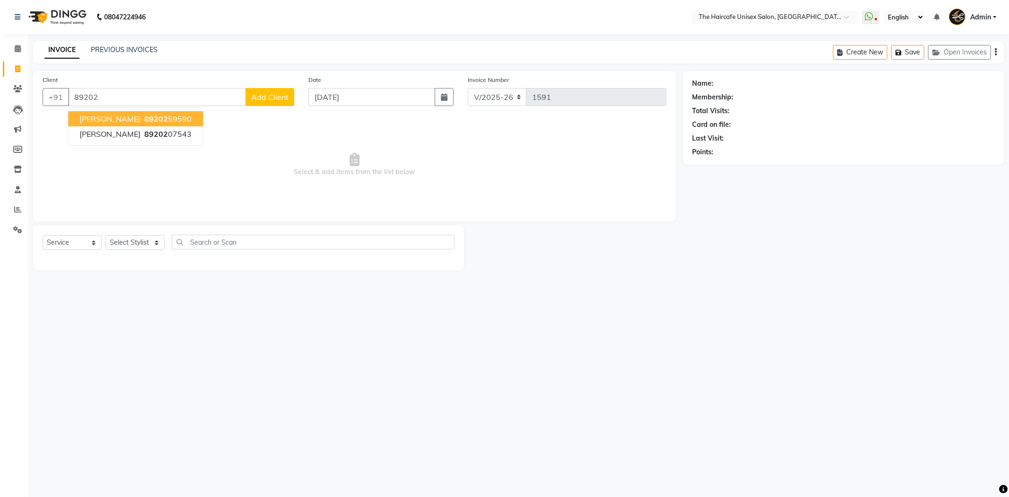  What do you see at coordinates (315, 80) in the screenshot?
I see `label: Date` at bounding box center [315, 80].